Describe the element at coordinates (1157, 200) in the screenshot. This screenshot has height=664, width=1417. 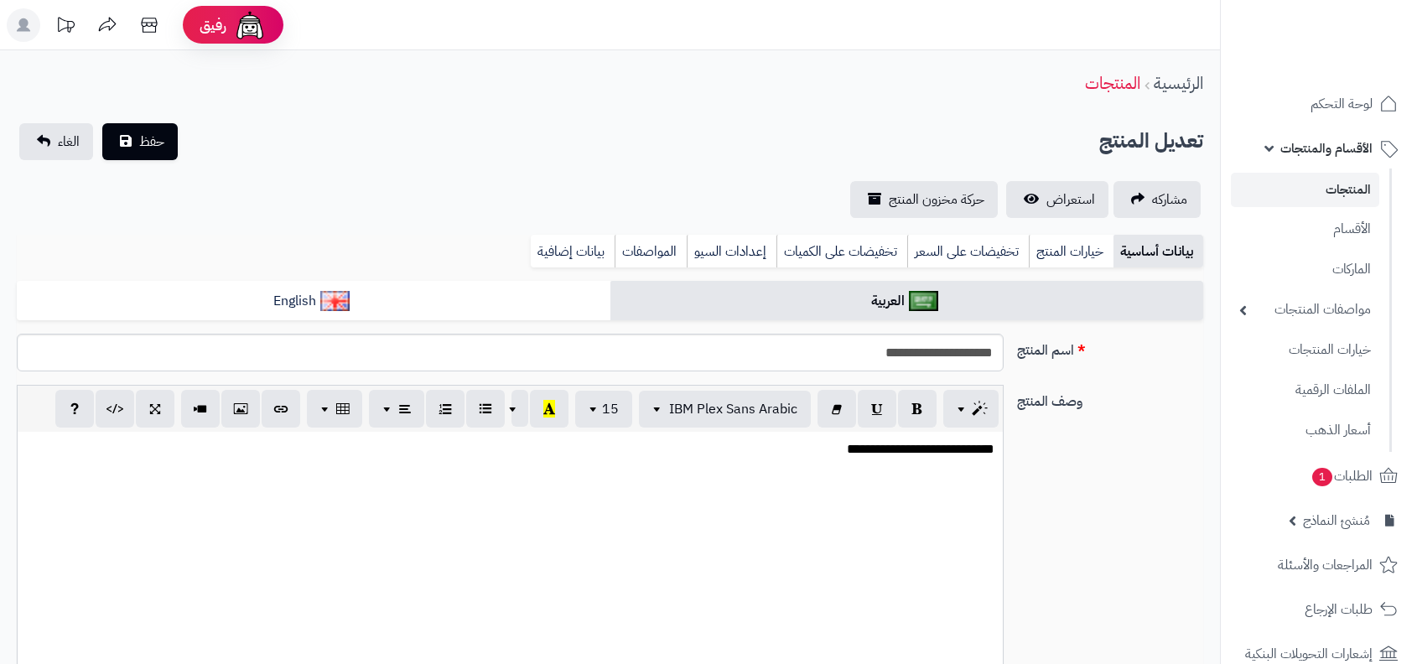
I see `a: مشاركه` at that location.